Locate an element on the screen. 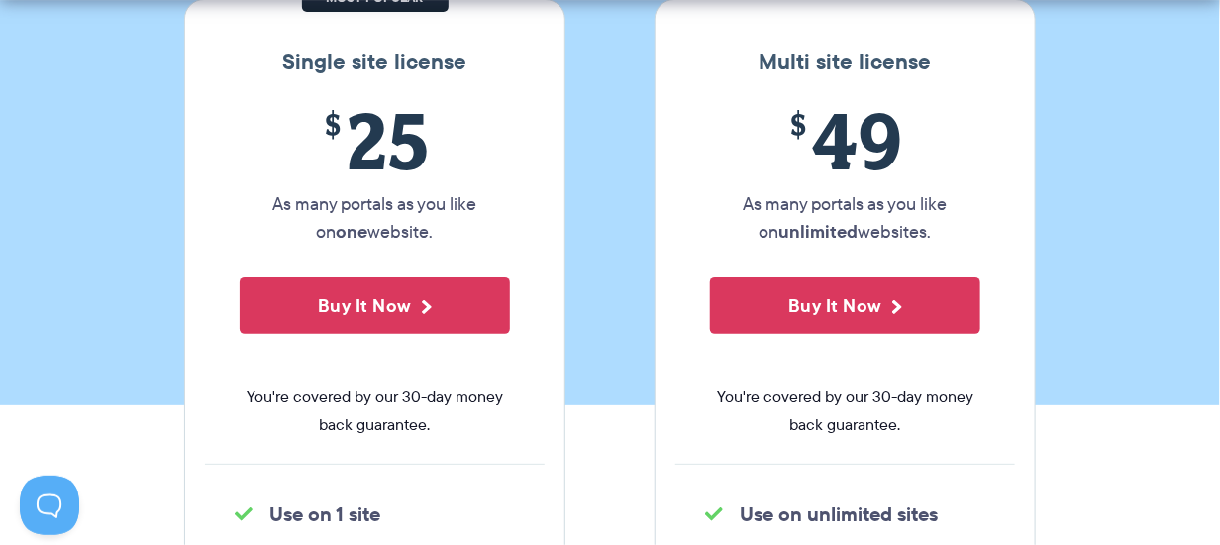 This screenshot has width=1220, height=545. h3: Single site license is located at coordinates (374, 62).